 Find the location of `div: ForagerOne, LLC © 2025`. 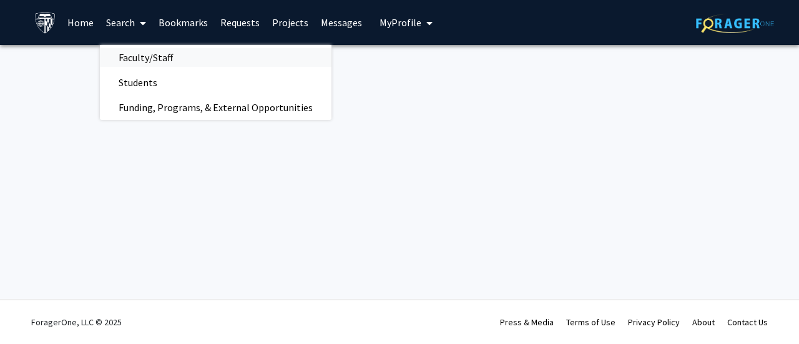

div: ForagerOne, LLC © 2025 is located at coordinates (76, 322).